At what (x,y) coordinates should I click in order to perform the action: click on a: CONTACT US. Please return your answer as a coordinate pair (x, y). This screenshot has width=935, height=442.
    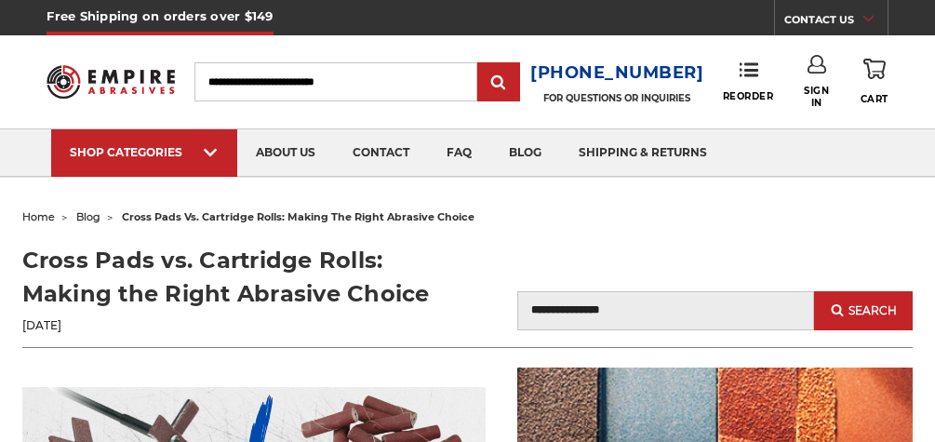
    Looking at the image, I should click on (835, 22).